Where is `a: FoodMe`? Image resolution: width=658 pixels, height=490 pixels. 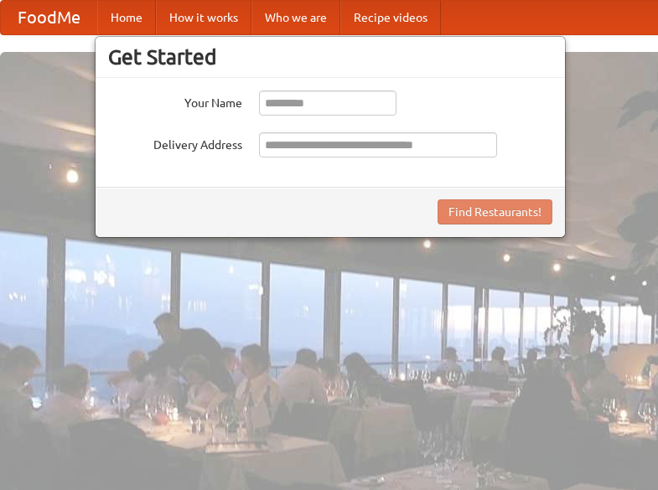 a: FoodMe is located at coordinates (49, 18).